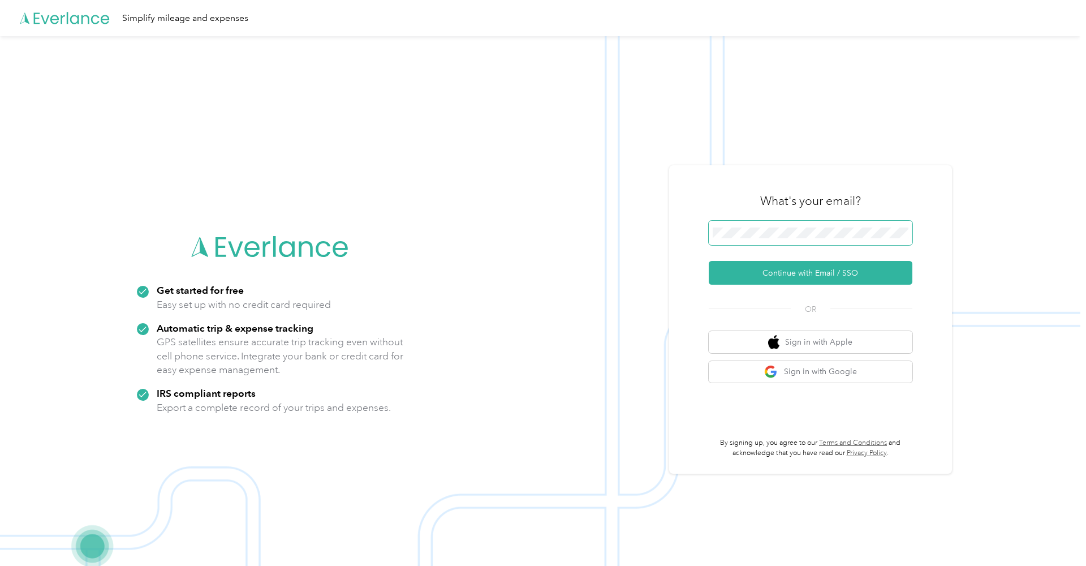  I want to click on p: Easy set up with no credit card required, so click(244, 304).